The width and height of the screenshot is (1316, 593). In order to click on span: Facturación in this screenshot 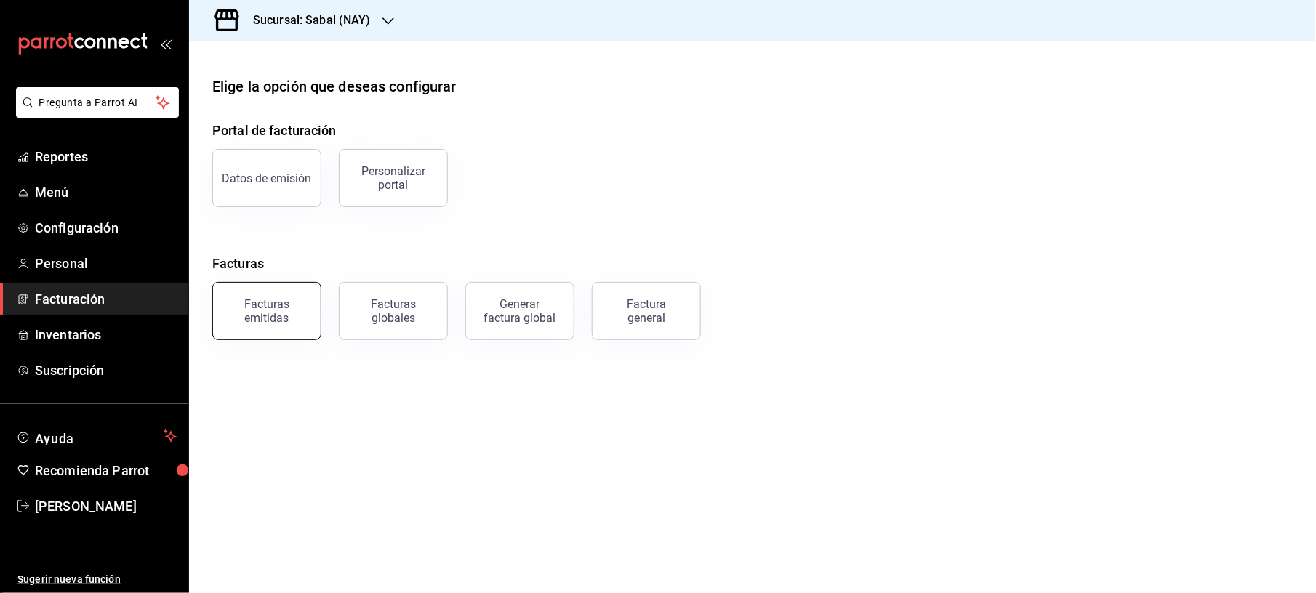, I will do `click(105, 299)`.